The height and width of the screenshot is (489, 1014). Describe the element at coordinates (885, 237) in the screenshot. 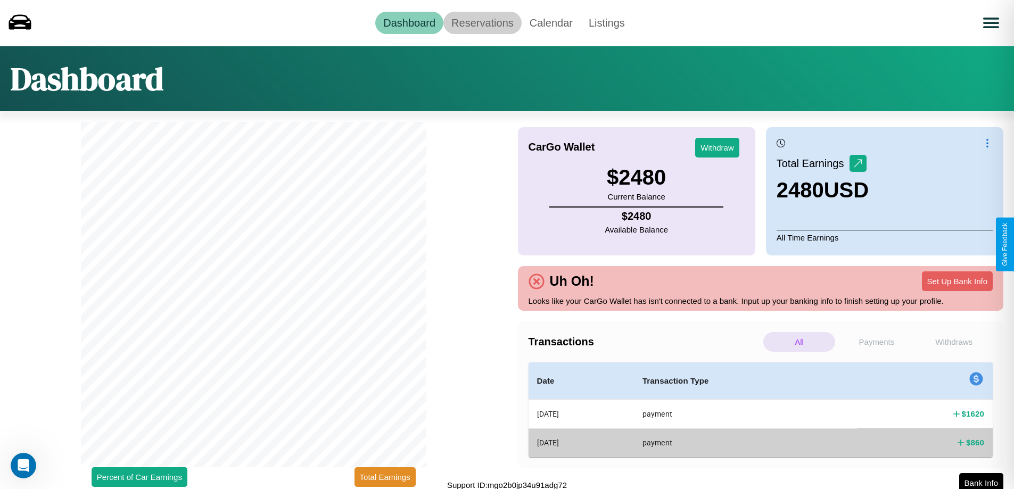

I see `p: All Time Earnings` at that location.